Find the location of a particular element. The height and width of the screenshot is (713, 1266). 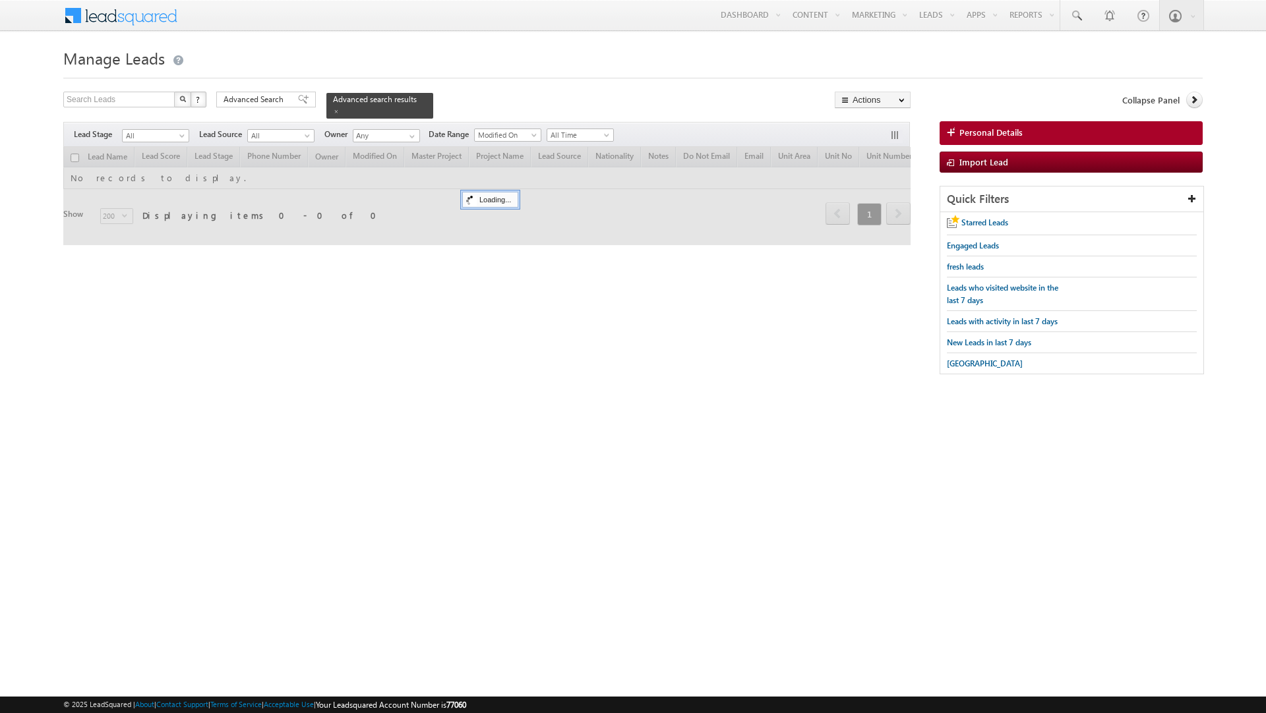

a: All Time is located at coordinates (580, 135).